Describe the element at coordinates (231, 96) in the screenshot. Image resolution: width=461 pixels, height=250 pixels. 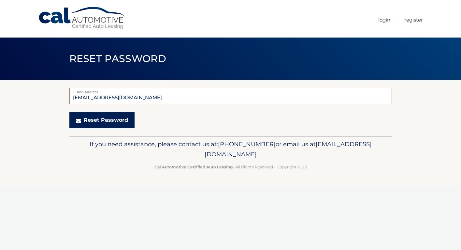
I see `input: E-Mail Address` at that location.